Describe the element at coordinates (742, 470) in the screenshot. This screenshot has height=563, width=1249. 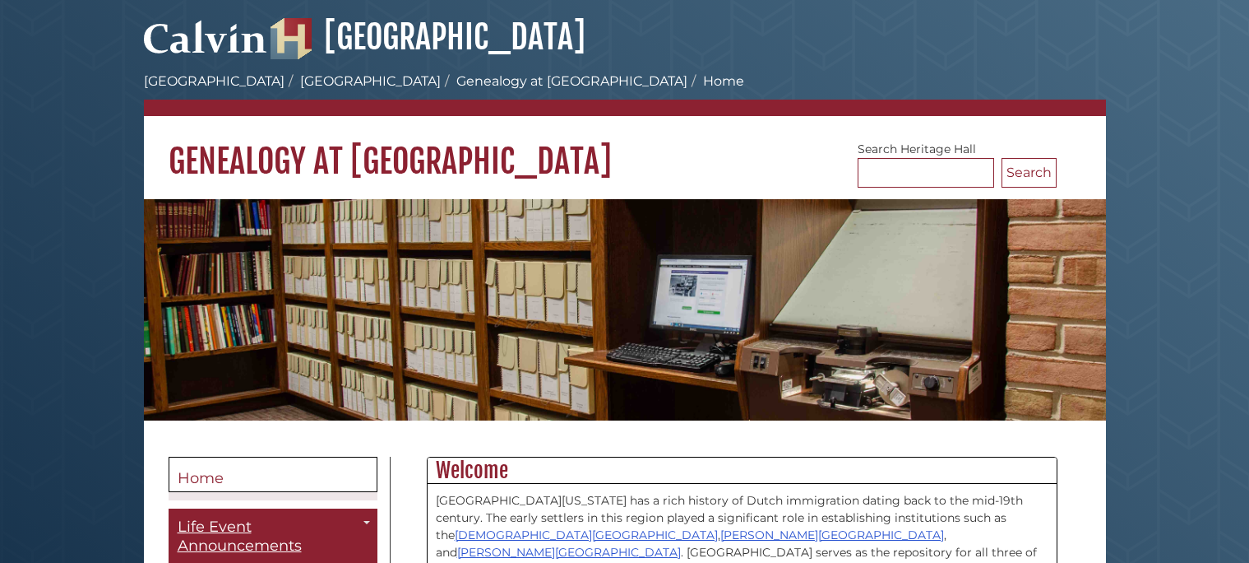
I see `h2: Welcome` at that location.